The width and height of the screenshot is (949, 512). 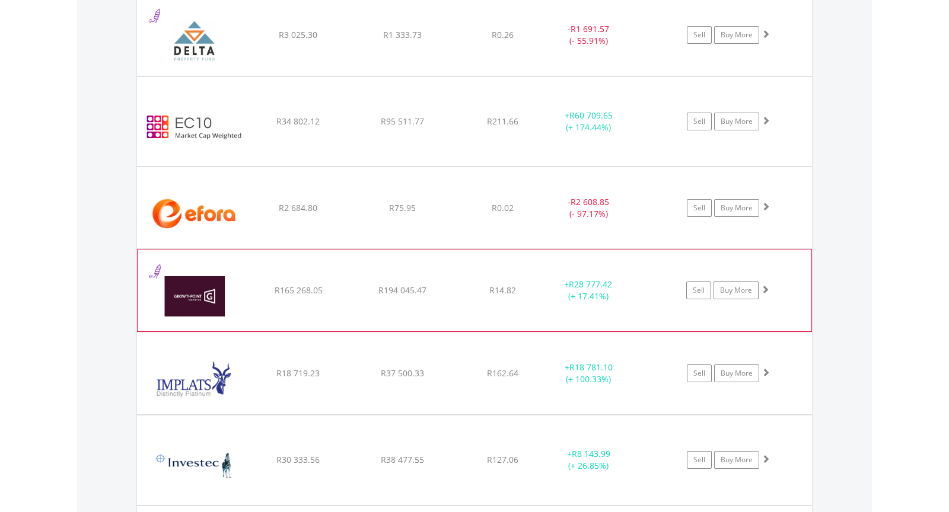 I want to click on span: R1 333.73, so click(x=402, y=34).